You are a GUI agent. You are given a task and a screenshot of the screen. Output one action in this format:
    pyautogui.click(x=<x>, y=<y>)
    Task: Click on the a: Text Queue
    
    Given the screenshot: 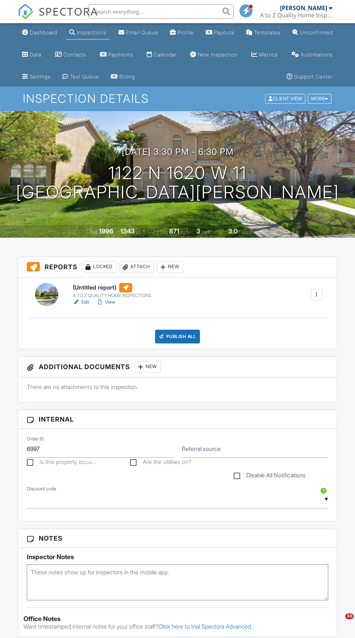 What is the action you would take?
    pyautogui.click(x=81, y=77)
    